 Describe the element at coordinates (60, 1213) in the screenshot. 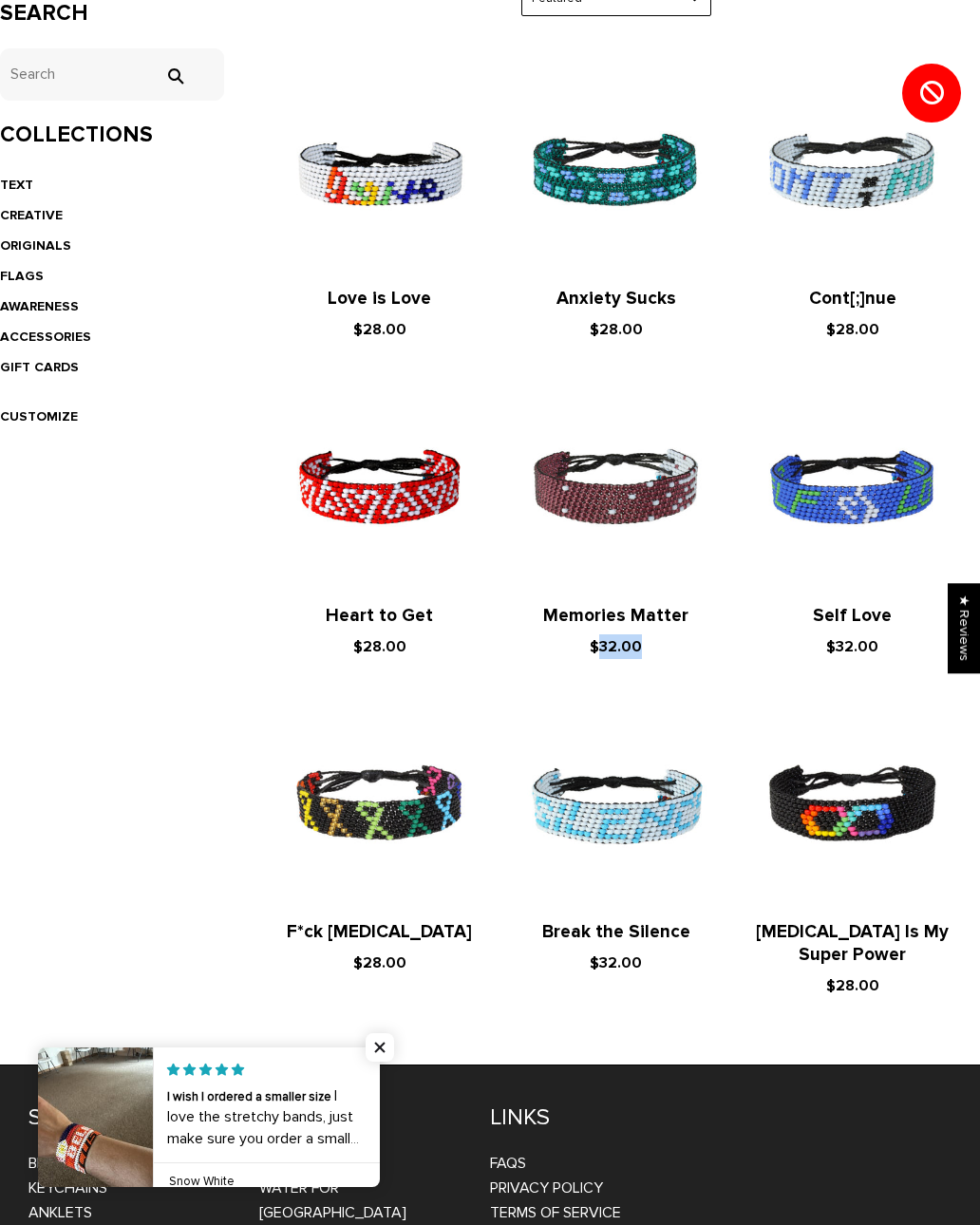

I see `a: Anklets` at that location.